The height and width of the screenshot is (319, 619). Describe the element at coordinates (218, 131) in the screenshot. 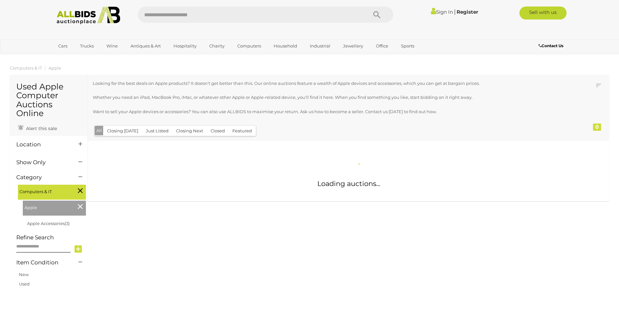

I see `button: Closed` at that location.